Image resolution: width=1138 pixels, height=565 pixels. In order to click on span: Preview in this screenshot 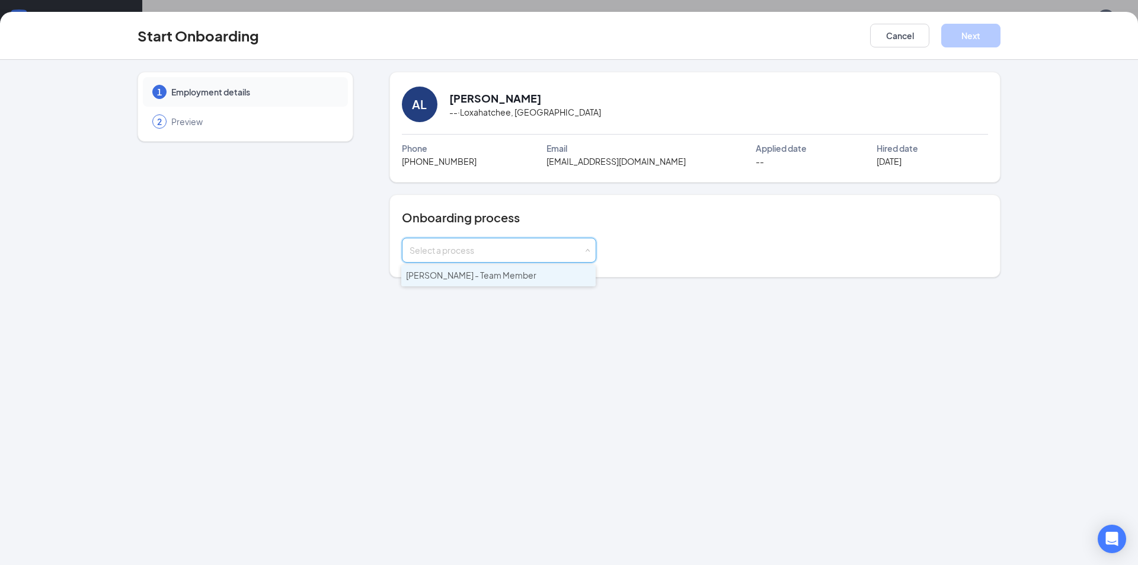, I will do `click(254, 121)`.